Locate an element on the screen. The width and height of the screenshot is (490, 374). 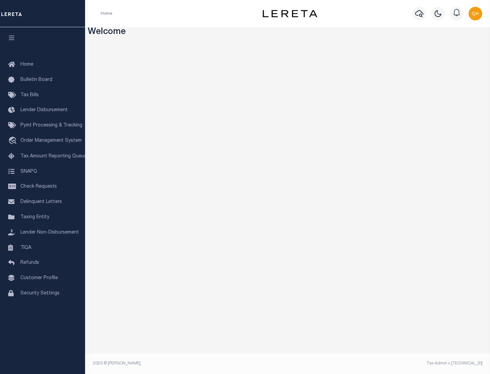
span: TIQA is located at coordinates (26, 248).